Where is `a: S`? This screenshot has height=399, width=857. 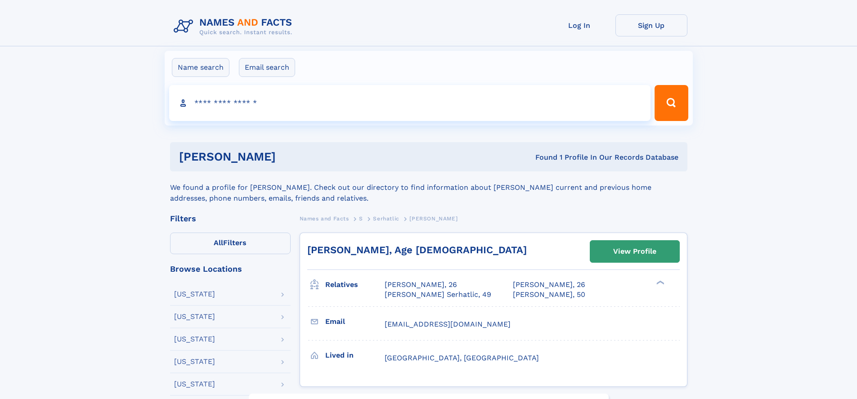 a: S is located at coordinates (361, 218).